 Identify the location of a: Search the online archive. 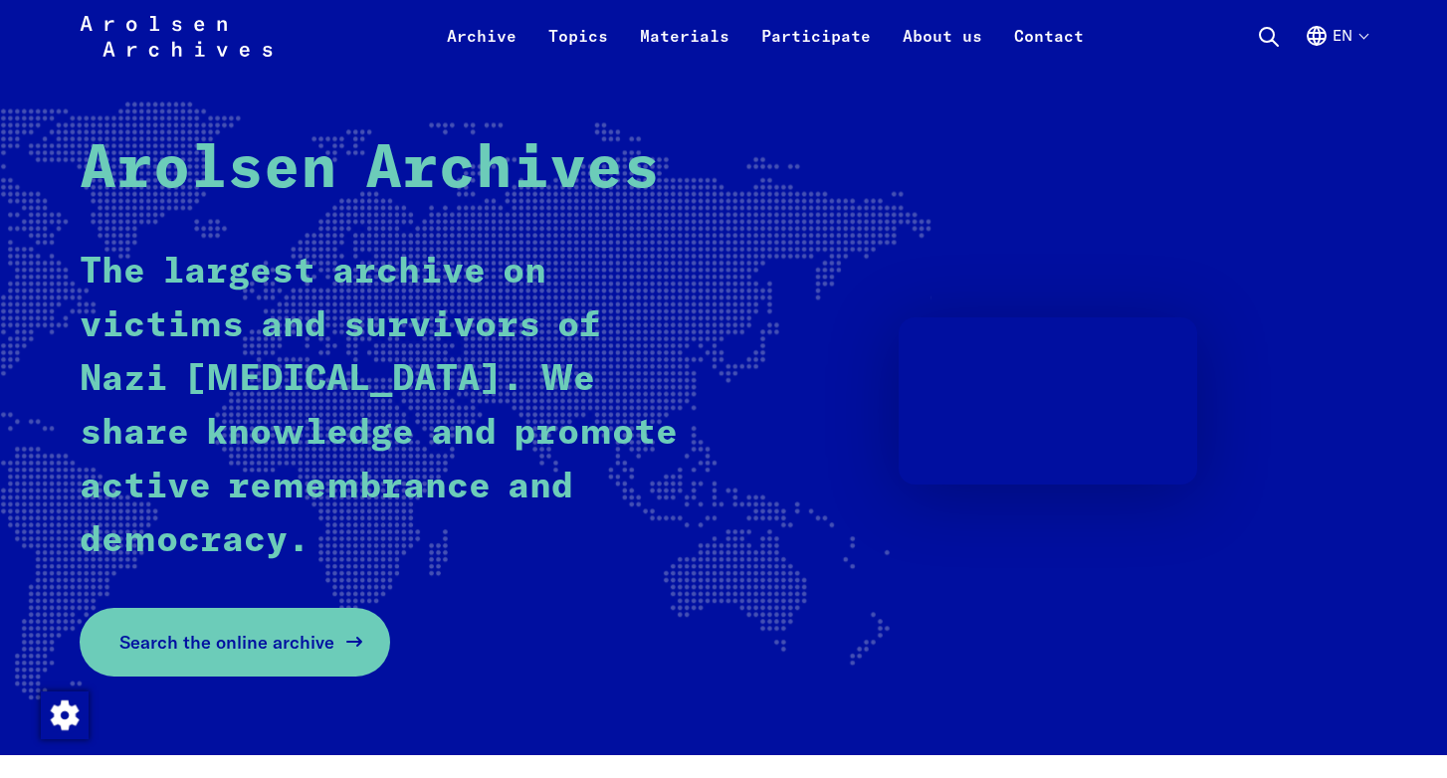
(235, 642).